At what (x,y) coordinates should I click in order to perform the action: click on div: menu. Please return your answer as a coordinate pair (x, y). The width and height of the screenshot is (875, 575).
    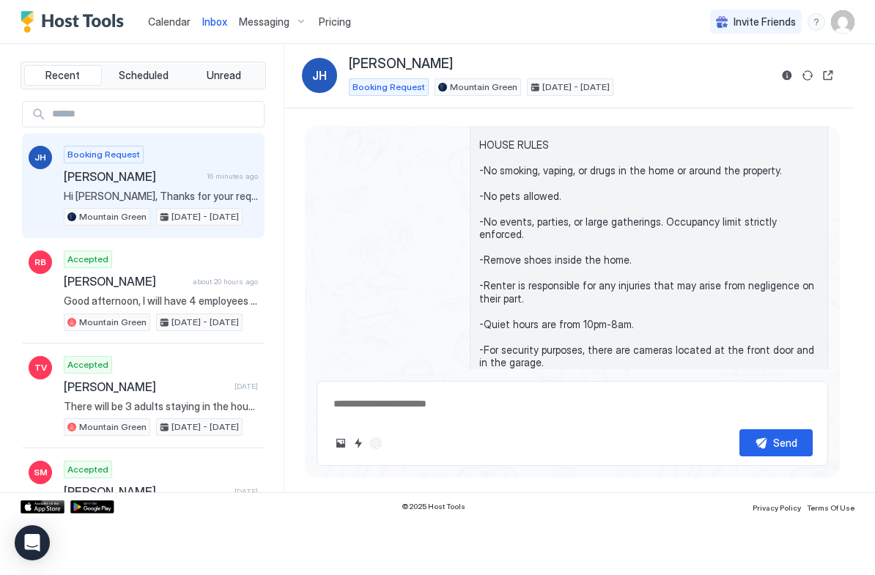
    Looking at the image, I should click on (816, 22).